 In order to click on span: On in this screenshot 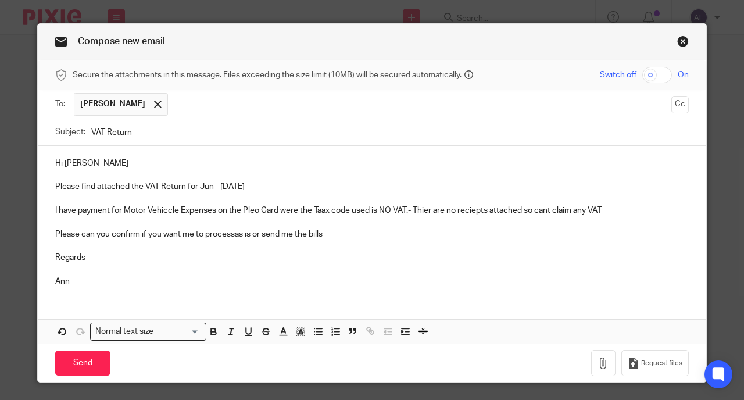, I will do `click(683, 75)`.